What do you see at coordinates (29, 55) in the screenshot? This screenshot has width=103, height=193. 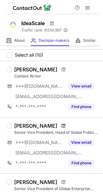 I see `span: Select all (10)` at bounding box center [29, 55].